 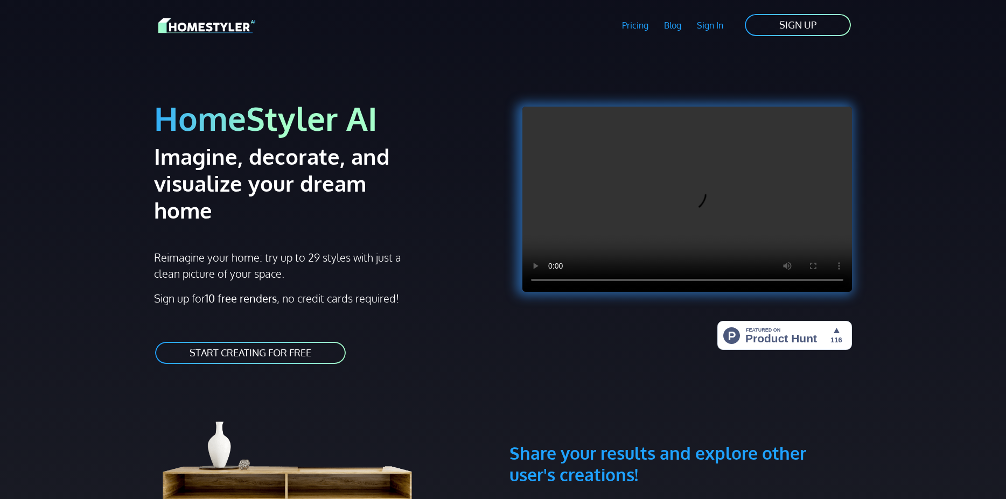 I want to click on p: Sign up for , no credit cards required!, so click(x=325, y=298).